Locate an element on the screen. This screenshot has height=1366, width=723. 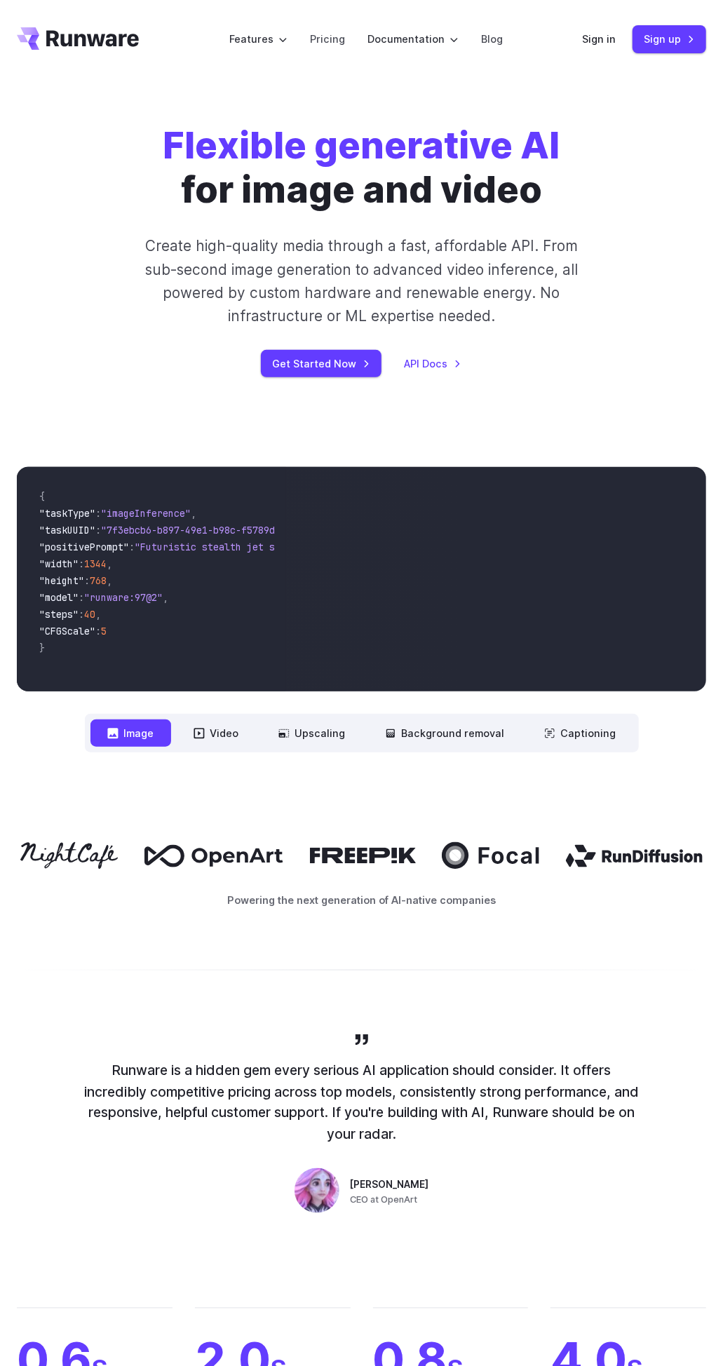
span: "runware:97@2" is located at coordinates (123, 597).